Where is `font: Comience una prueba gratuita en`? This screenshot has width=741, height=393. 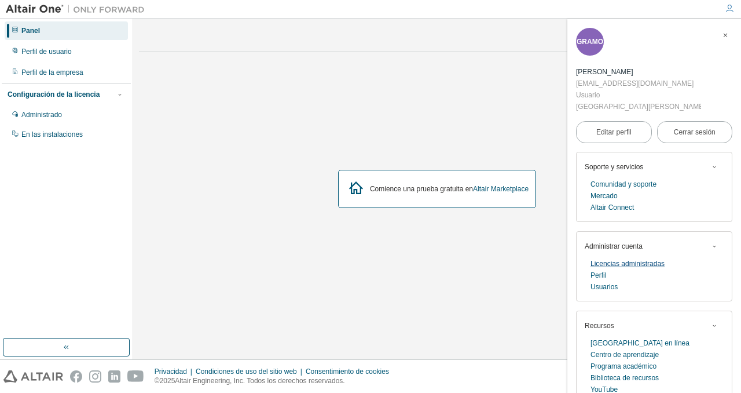 font: Comience una prueba gratuita en is located at coordinates (422, 189).